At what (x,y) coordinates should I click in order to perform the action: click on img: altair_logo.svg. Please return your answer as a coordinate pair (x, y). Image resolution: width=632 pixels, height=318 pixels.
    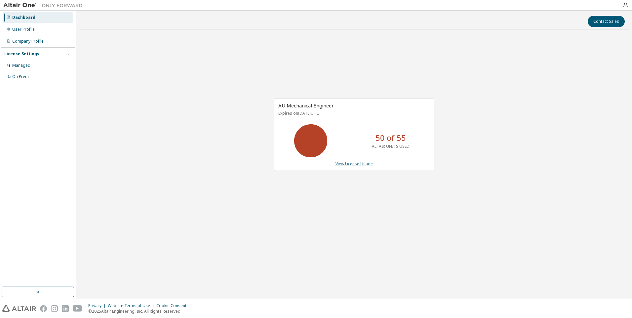
    Looking at the image, I should click on (19, 308).